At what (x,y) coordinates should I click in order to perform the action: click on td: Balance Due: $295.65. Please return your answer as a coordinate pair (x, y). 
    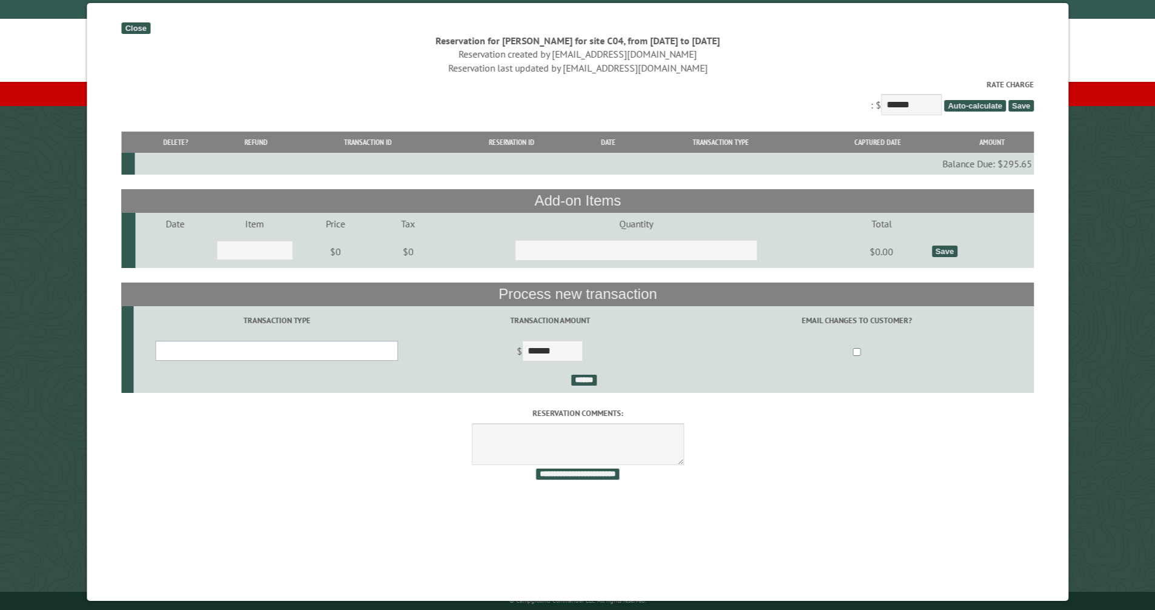
    Looking at the image, I should click on (584, 164).